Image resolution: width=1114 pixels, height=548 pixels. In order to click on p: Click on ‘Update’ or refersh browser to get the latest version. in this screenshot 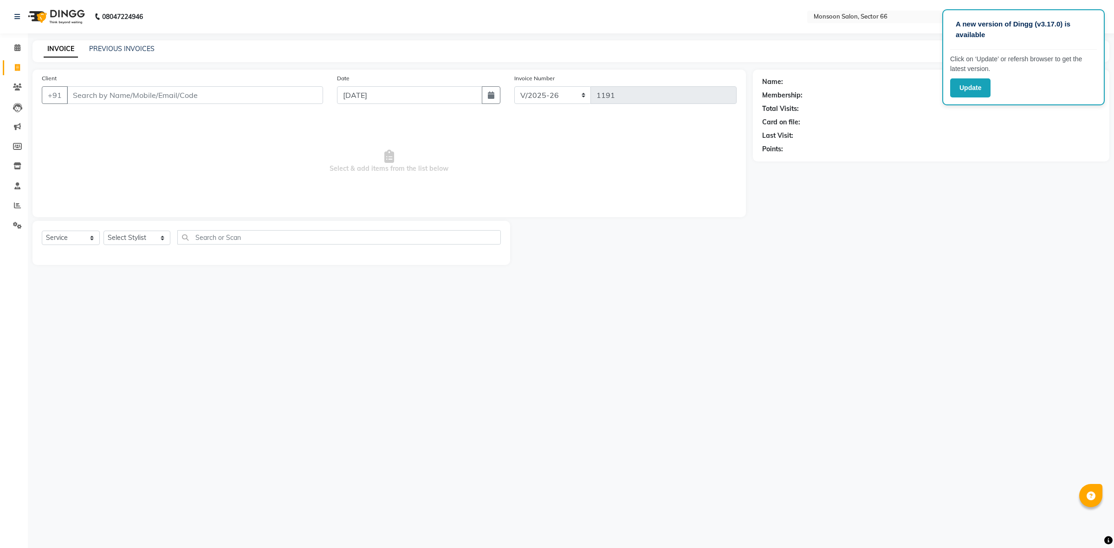, I will do `click(1024, 64)`.